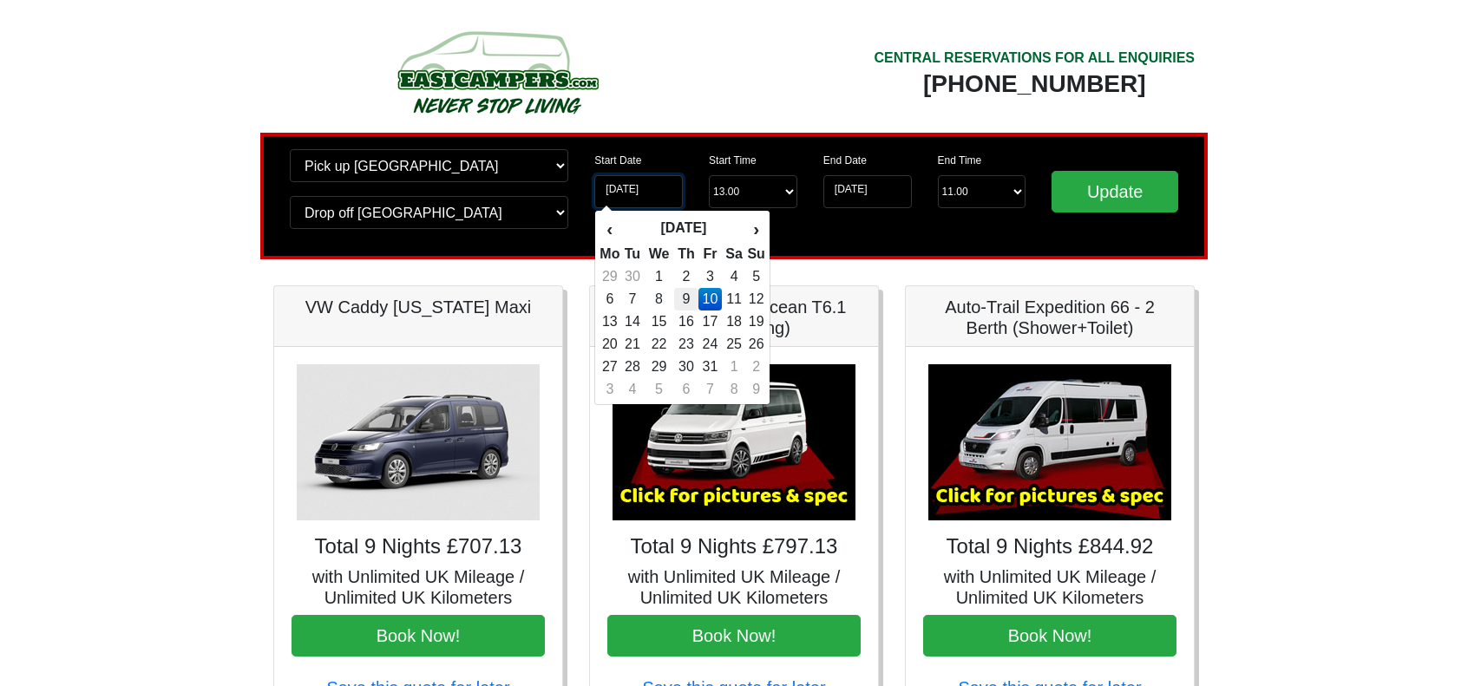  I want to click on th: Sa, so click(734, 254).